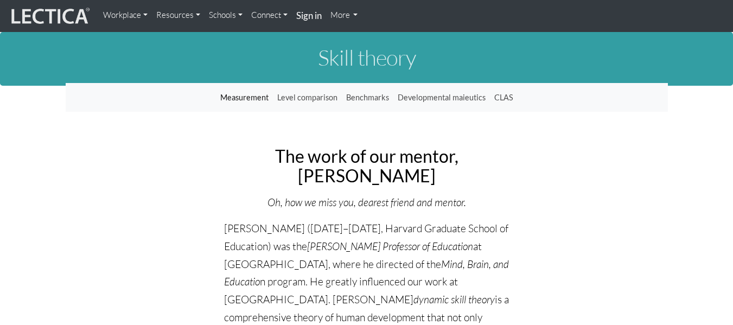 The width and height of the screenshot is (733, 325). I want to click on a: Schools, so click(226, 15).